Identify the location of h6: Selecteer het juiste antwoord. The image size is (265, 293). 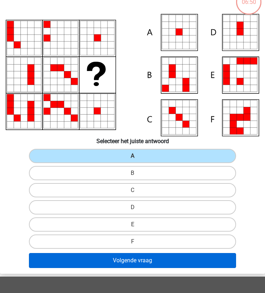
(133, 140).